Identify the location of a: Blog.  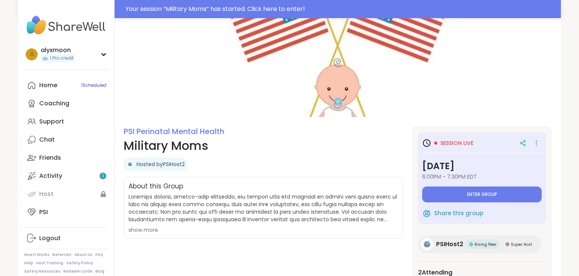
(100, 271).